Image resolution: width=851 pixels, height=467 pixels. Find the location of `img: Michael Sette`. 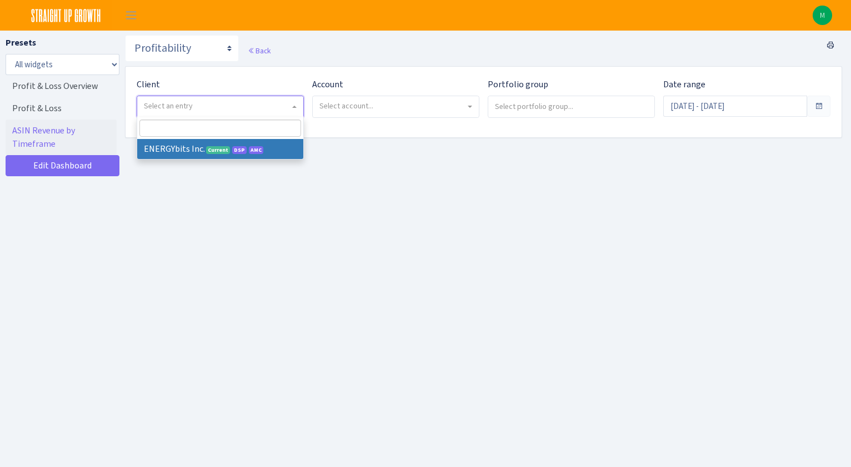

img: Michael Sette is located at coordinates (822, 15).